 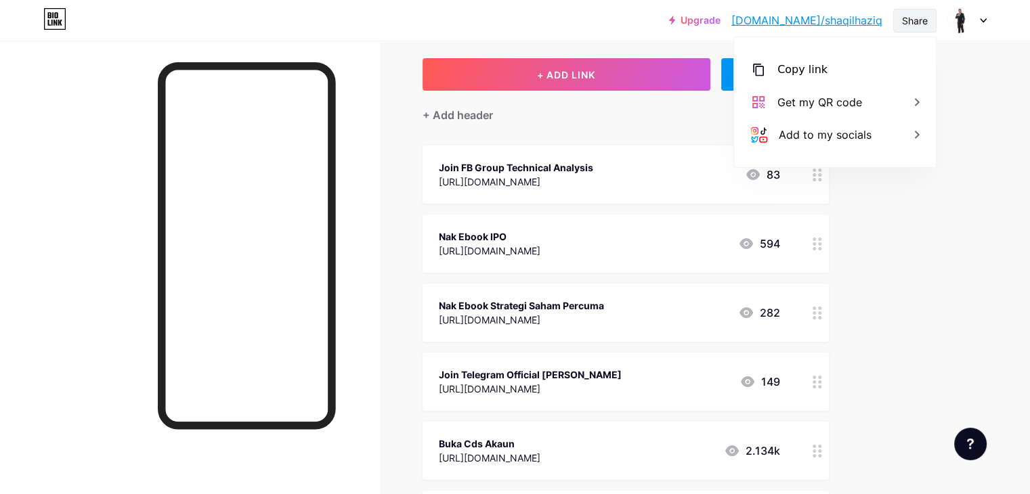 I want to click on div: + Add header, so click(x=458, y=115).